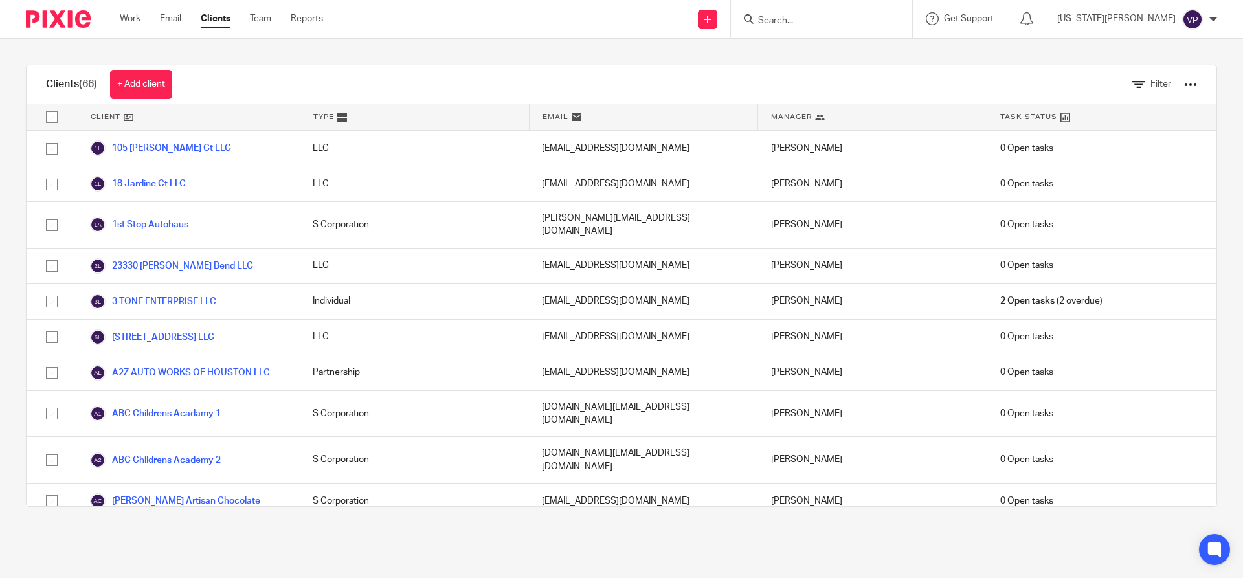  I want to click on a: Email, so click(170, 19).